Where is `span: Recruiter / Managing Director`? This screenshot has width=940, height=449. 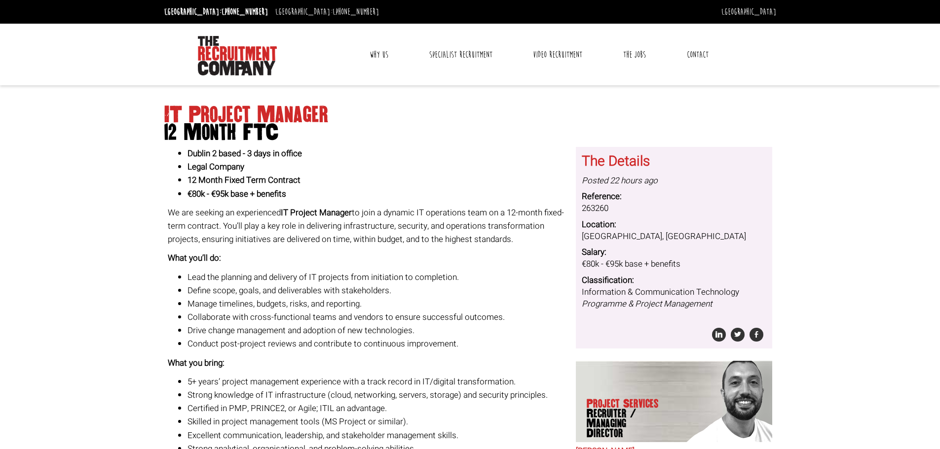 span: Recruiter / Managing Director is located at coordinates (625, 424).